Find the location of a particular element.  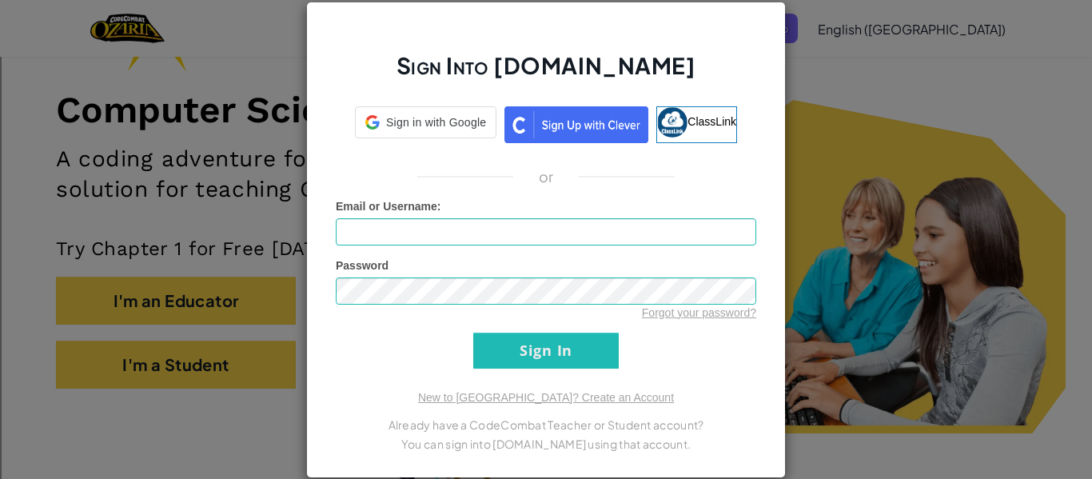

img: clever_sso_button@2x.png is located at coordinates (576, 125).